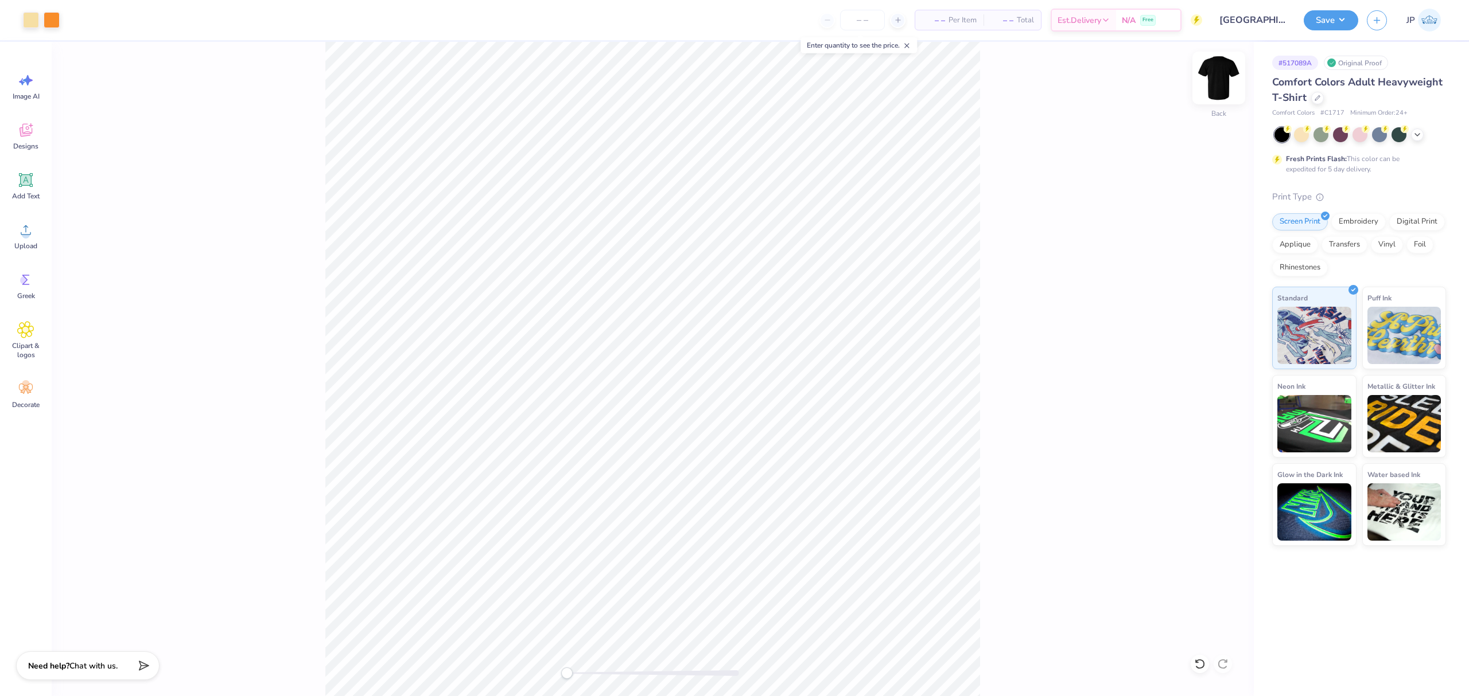  Describe the element at coordinates (1358, 222) in the screenshot. I see `div: Embroidery` at that location.